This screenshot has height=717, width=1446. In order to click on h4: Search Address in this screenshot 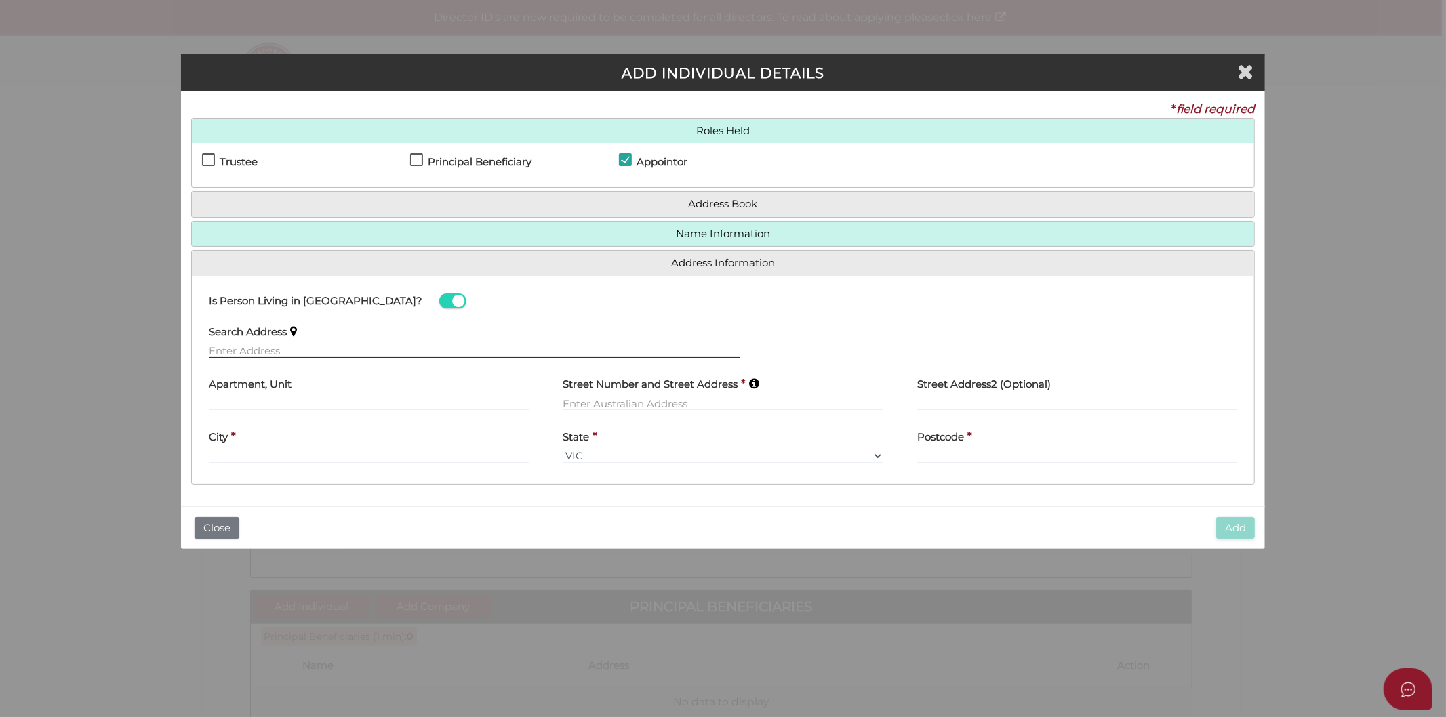, I will do `click(247, 332)`.